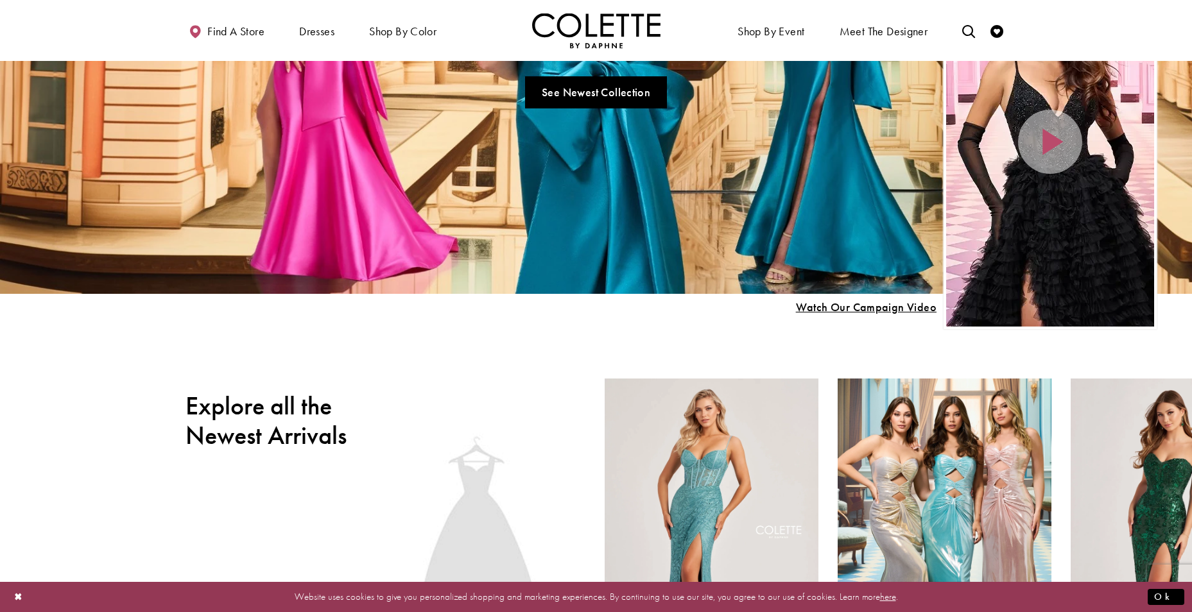 This screenshot has width=1192, height=612. I want to click on a: Check Wishlist, so click(997, 30).